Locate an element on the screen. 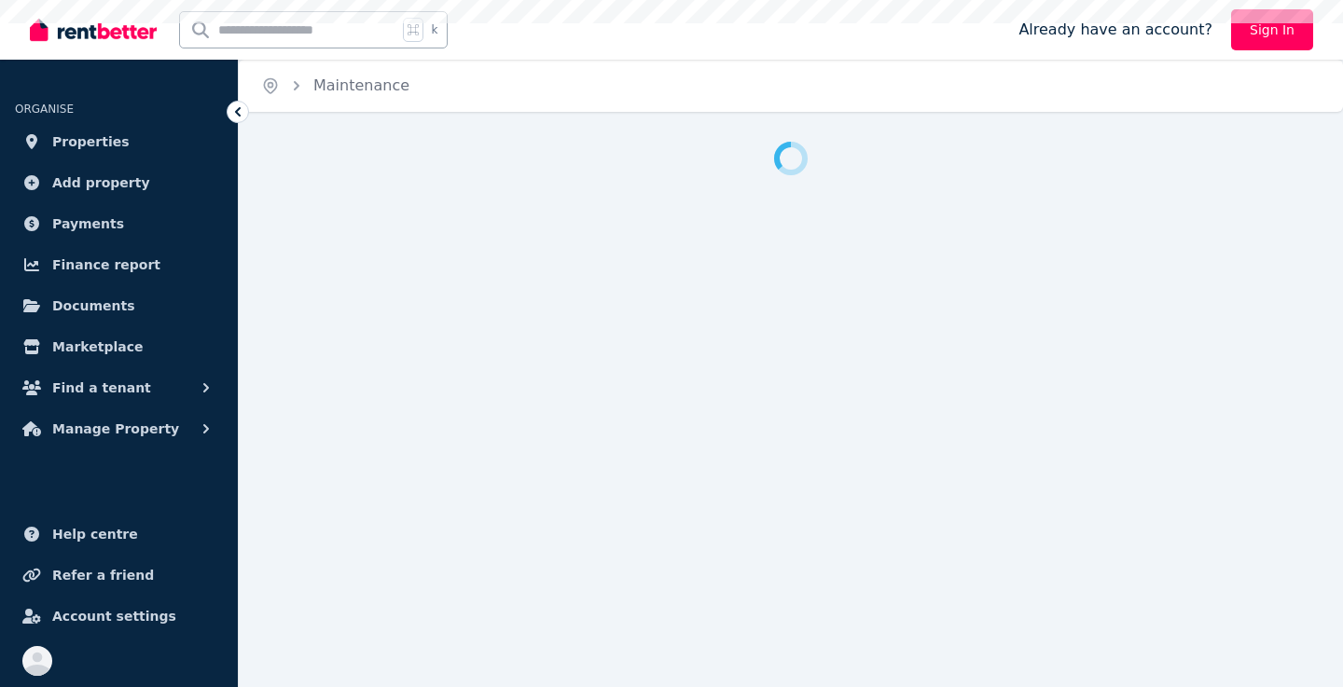 This screenshot has width=1343, height=687. span: ORGANISE is located at coordinates (44, 109).